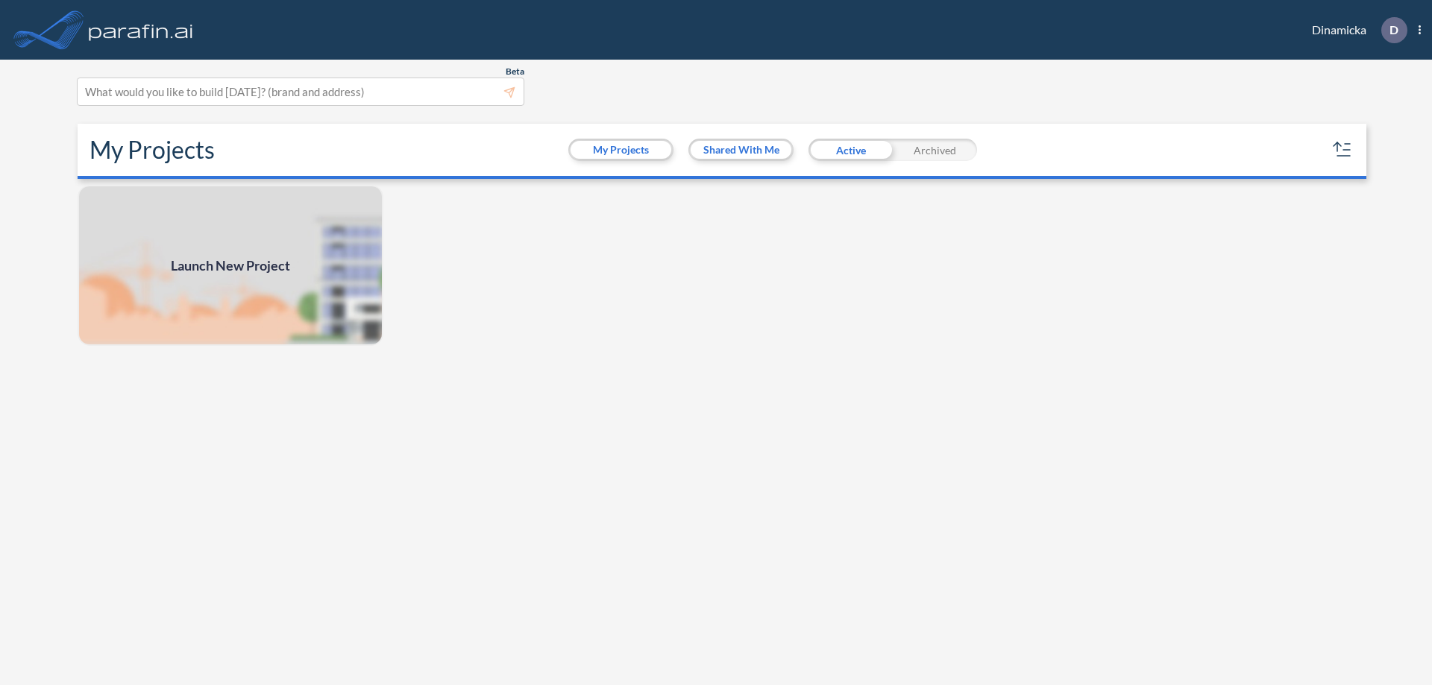  I want to click on a: Launch New Project, so click(230, 266).